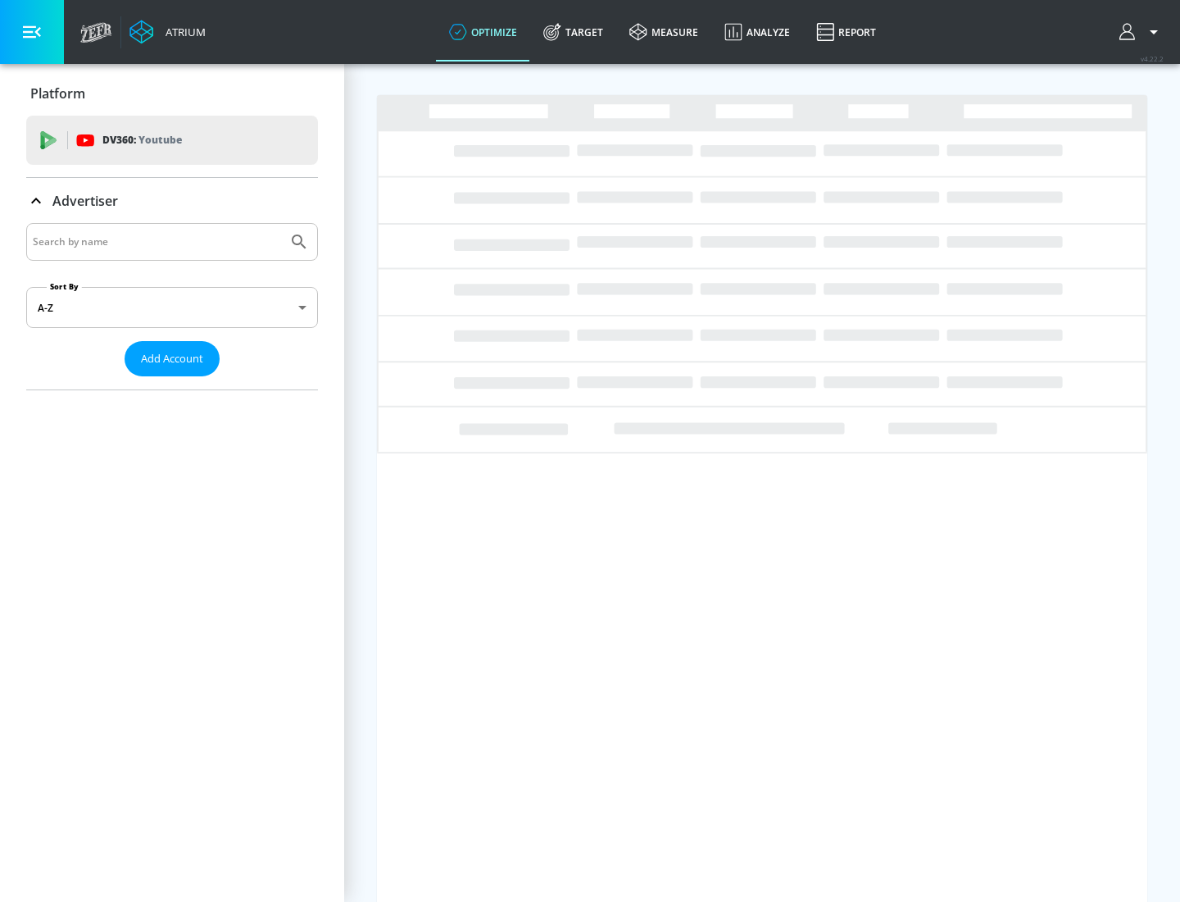 This screenshot has width=1180, height=902. I want to click on button: Add Account, so click(172, 358).